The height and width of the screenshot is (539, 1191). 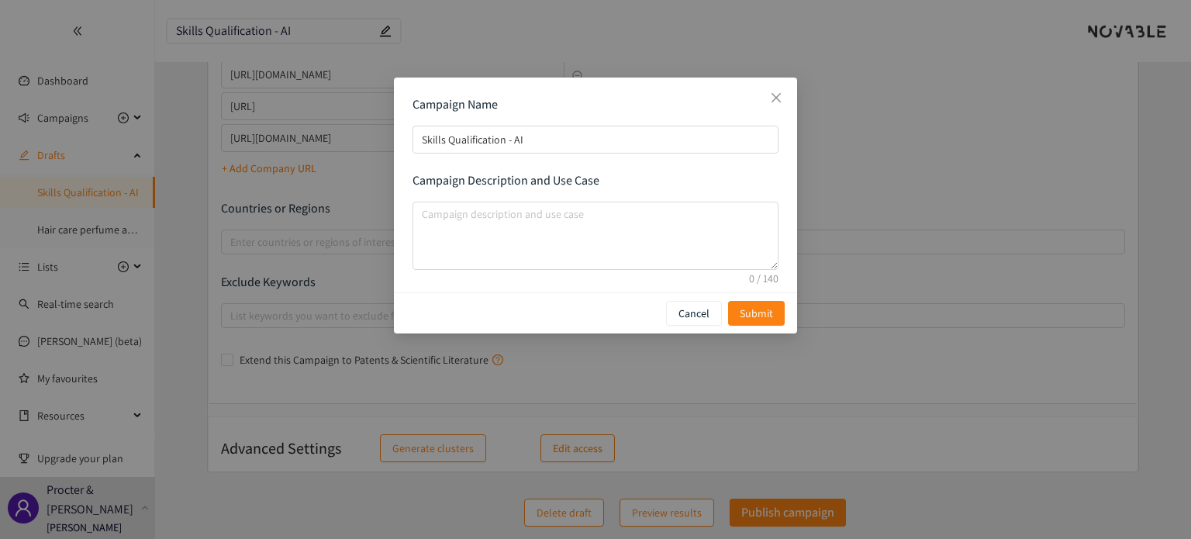 I want to click on span: close, so click(x=776, y=98).